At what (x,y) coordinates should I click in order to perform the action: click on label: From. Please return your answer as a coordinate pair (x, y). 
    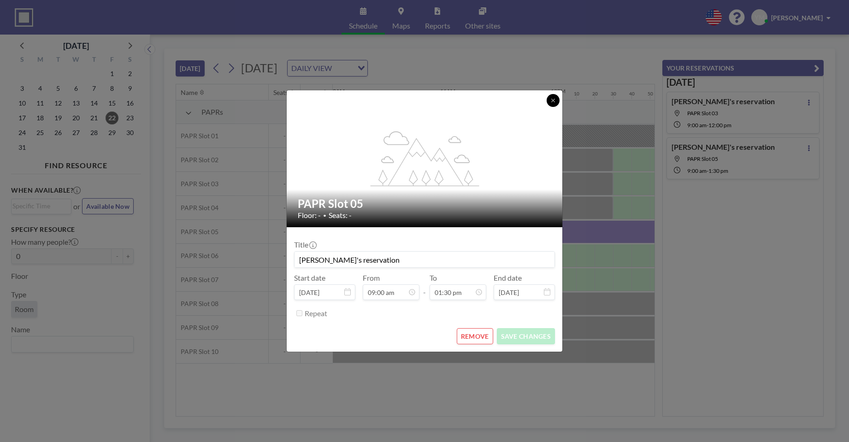
    Looking at the image, I should click on (371, 278).